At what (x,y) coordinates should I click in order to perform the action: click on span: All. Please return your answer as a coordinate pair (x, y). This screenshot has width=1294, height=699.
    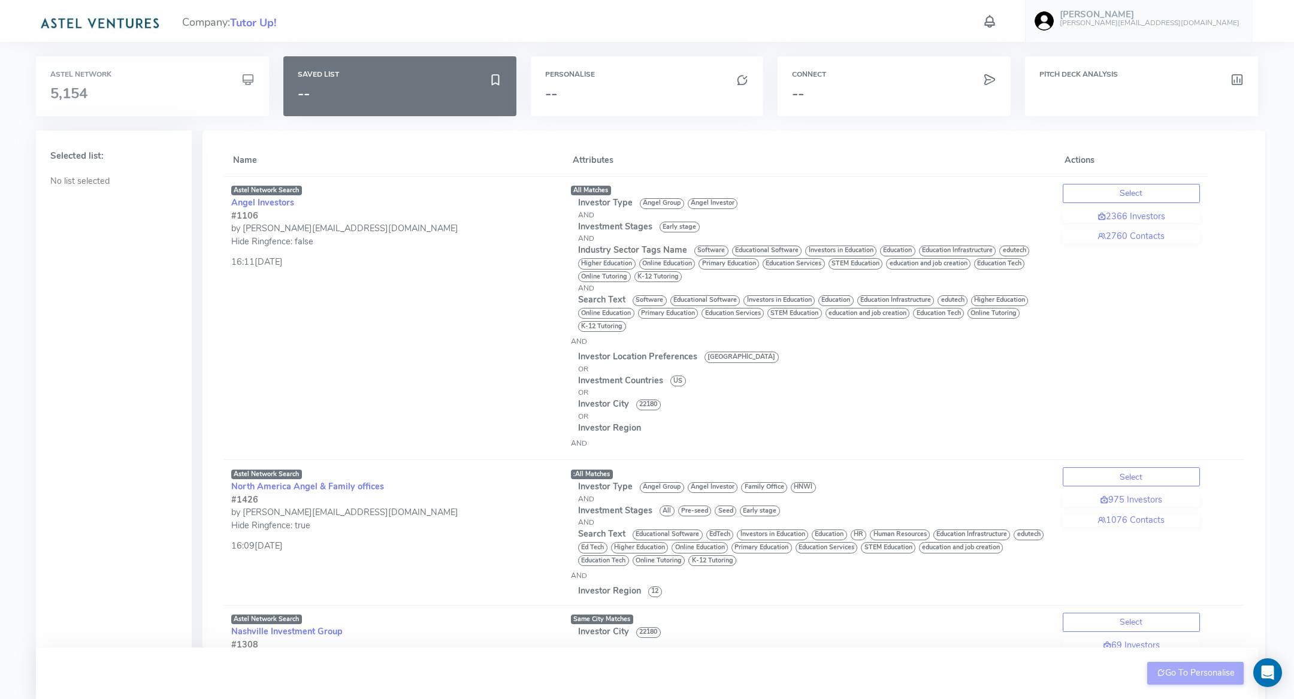
    Looking at the image, I should click on (667, 511).